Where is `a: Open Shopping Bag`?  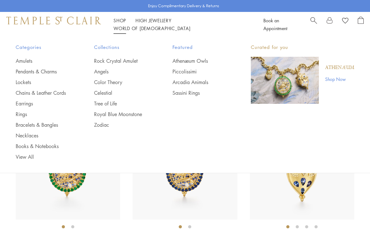
a: Open Shopping Bag is located at coordinates (360, 24).